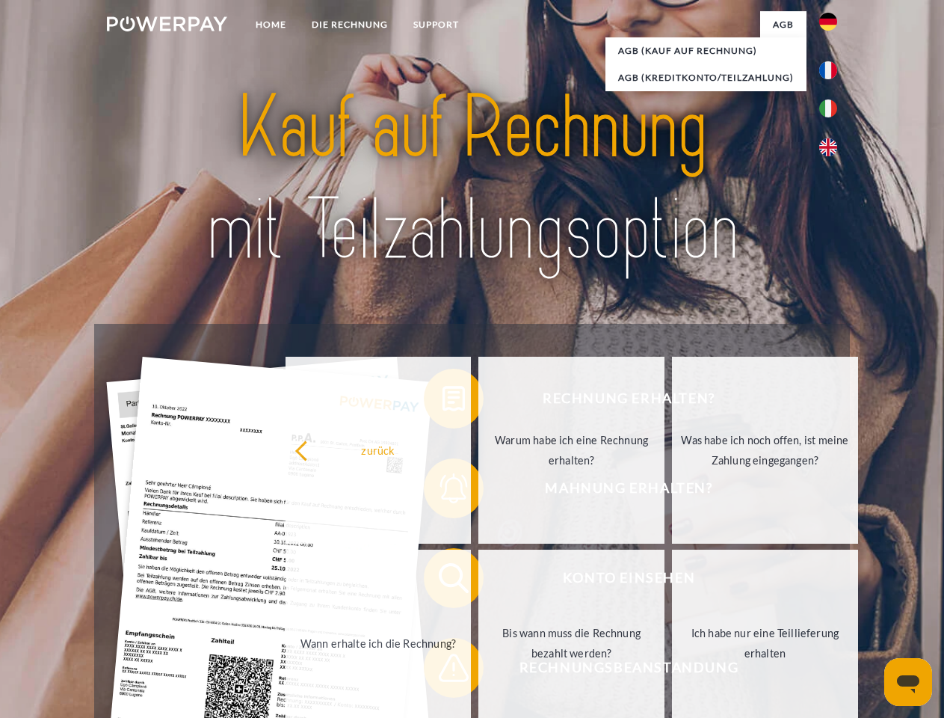 Image resolution: width=944 pixels, height=718 pixels. Describe the element at coordinates (829, 108) in the screenshot. I see `img: it` at that location.